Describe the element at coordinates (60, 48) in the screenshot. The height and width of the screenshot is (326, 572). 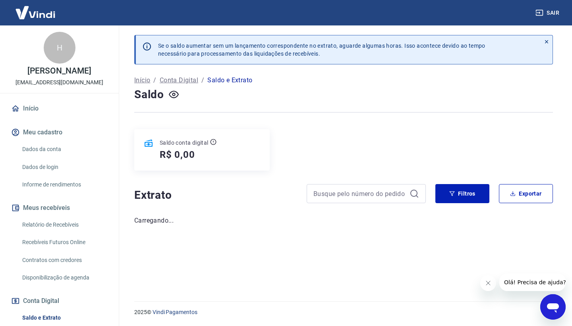
I see `div: H` at that location.